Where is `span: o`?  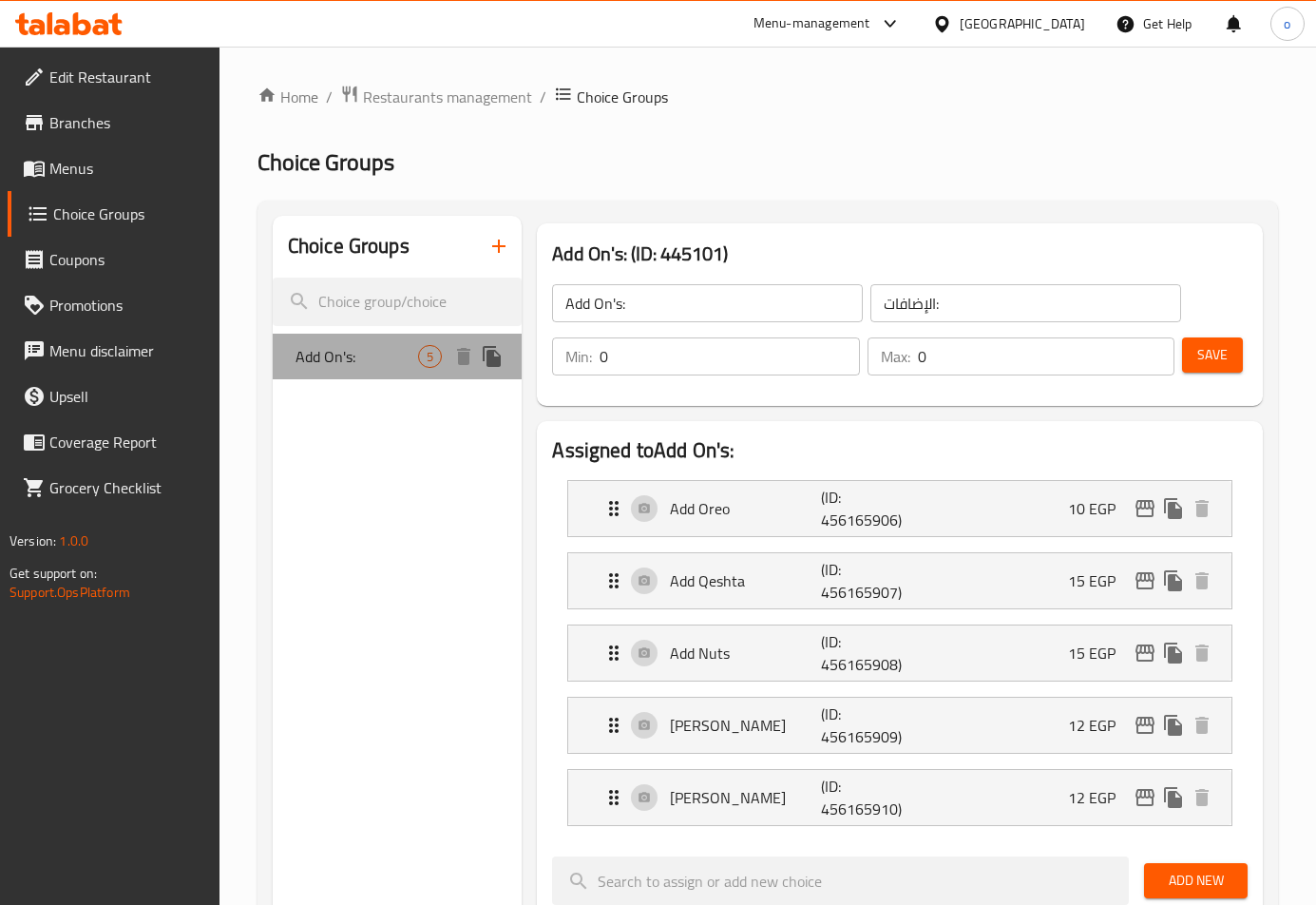 span: o is located at coordinates (1287, 24).